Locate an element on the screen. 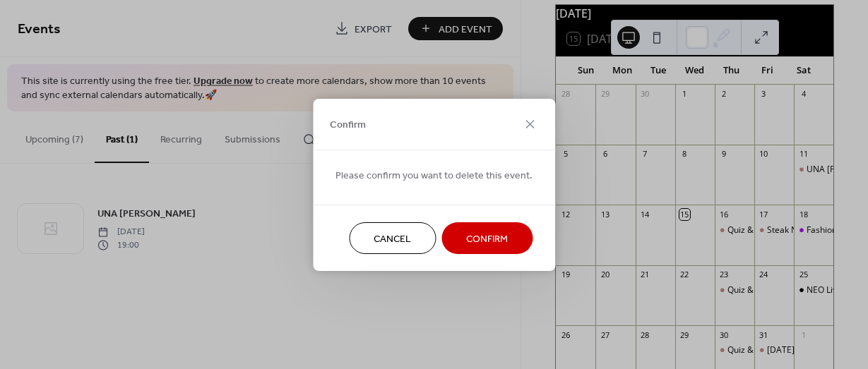  button: Cancel is located at coordinates (392, 238).